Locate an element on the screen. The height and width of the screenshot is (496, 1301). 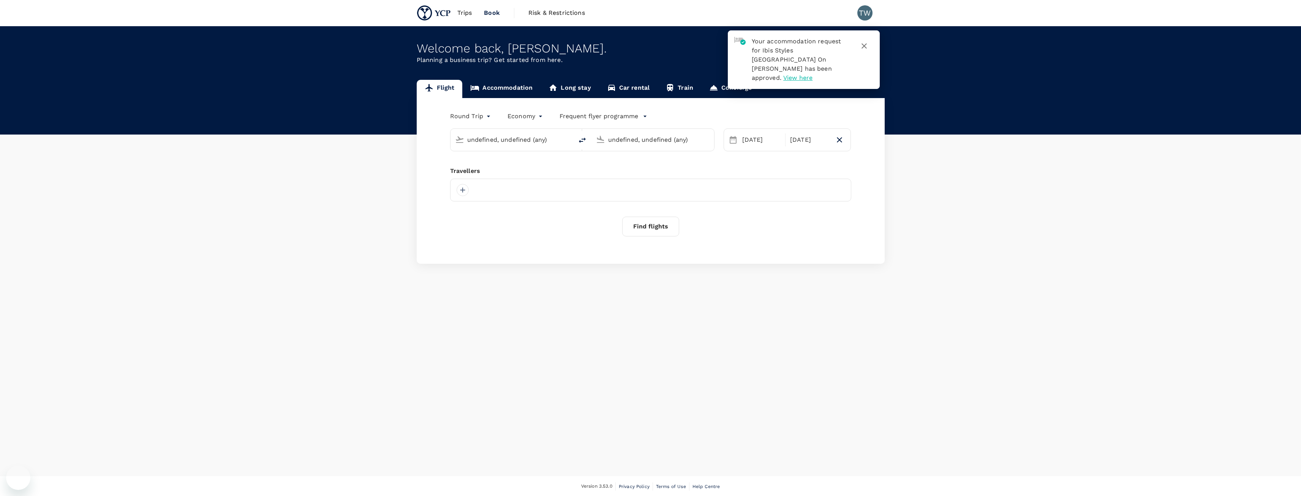
span: Trips is located at coordinates (464, 13).